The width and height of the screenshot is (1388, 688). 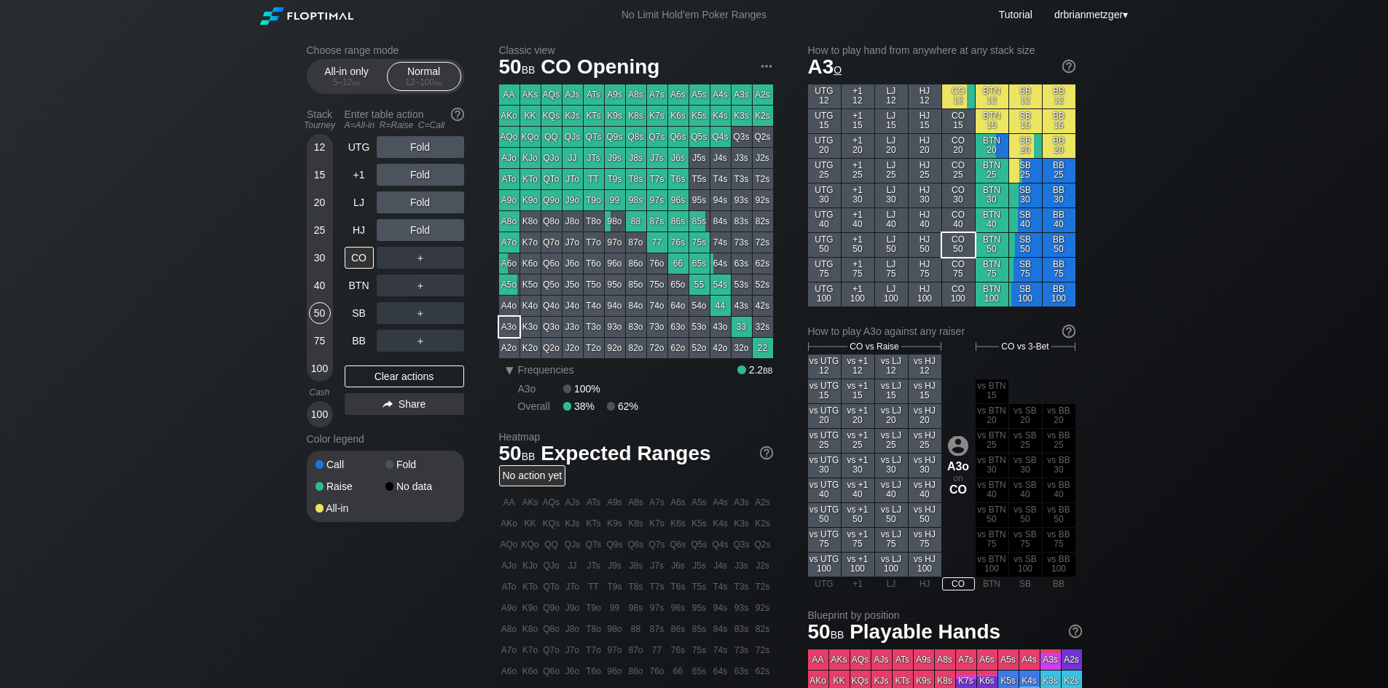 What do you see at coordinates (958, 170) in the screenshot?
I see `div: CO 25` at bounding box center [958, 170].